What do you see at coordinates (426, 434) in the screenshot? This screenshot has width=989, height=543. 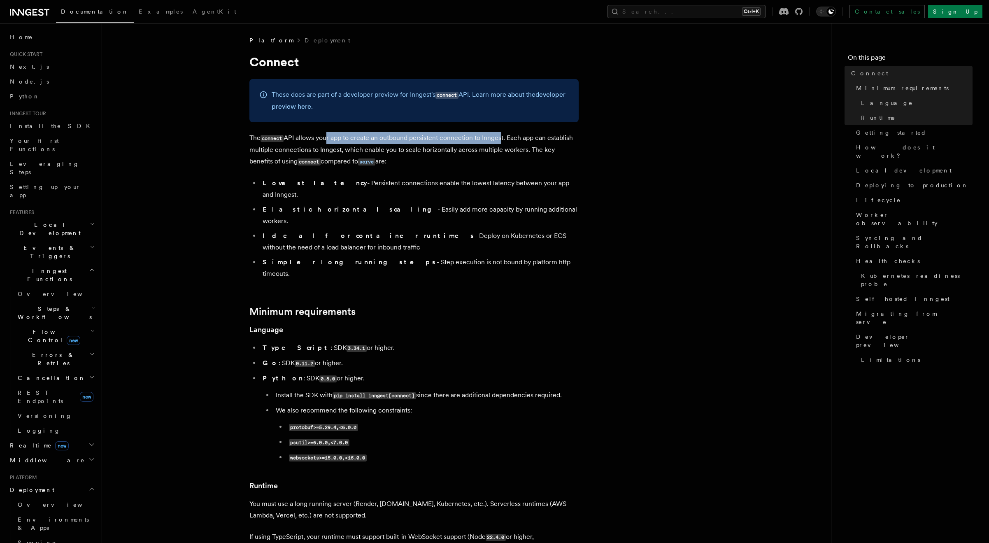 I see `li: We also recommend the following constraints:` at bounding box center [426, 434].